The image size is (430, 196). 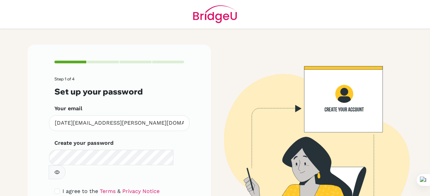 I want to click on span: Step 1 of 4, so click(x=64, y=79).